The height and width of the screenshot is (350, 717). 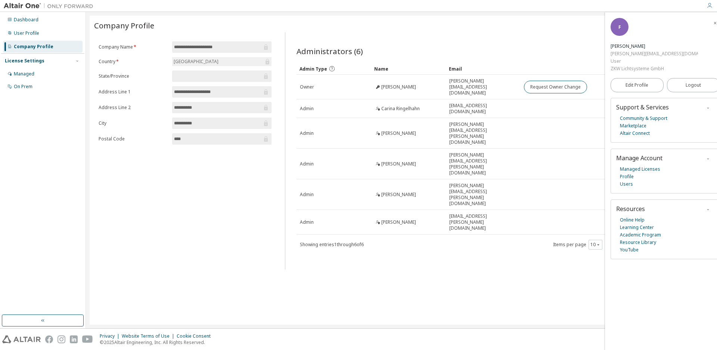 I want to click on label: Company Name, so click(x=133, y=47).